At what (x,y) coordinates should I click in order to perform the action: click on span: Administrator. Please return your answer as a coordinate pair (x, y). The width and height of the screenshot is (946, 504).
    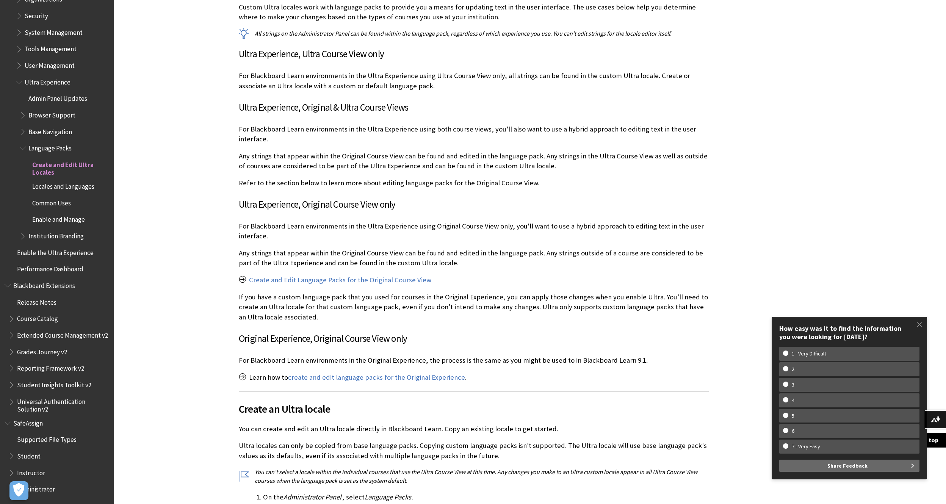
    Looking at the image, I should click on (36, 488).